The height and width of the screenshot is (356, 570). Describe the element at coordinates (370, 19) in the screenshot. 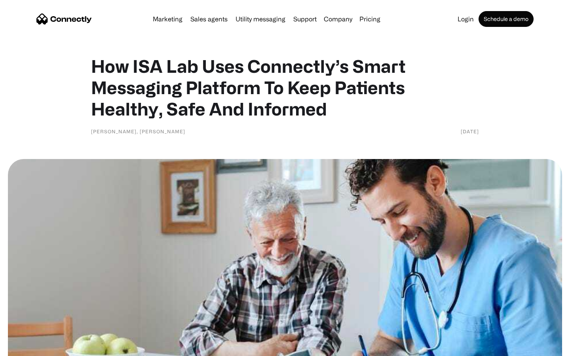

I see `a: Pricing` at that location.